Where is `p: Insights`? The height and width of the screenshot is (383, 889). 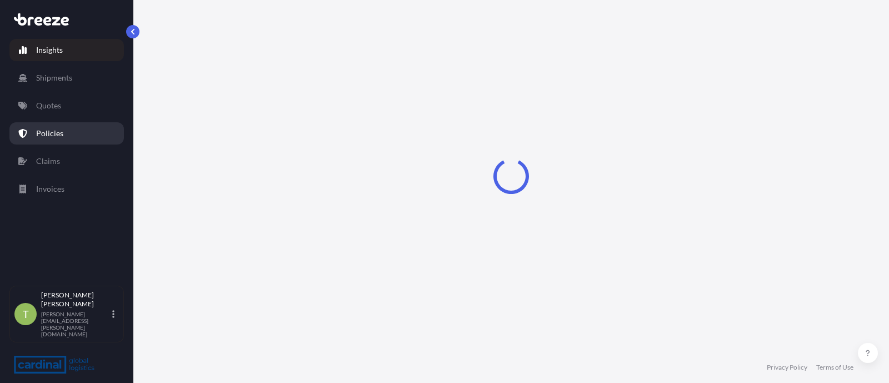 p: Insights is located at coordinates (49, 50).